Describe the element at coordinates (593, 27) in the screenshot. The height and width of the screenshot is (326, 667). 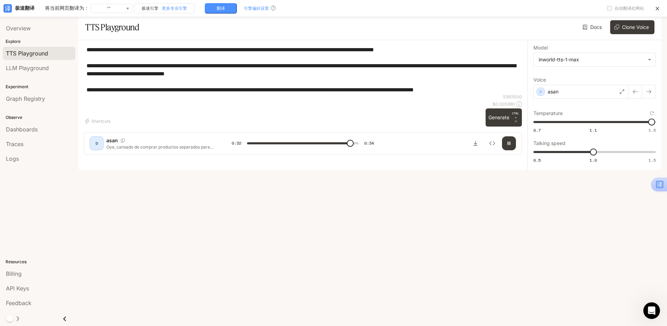
I see `a: Docs` at that location.